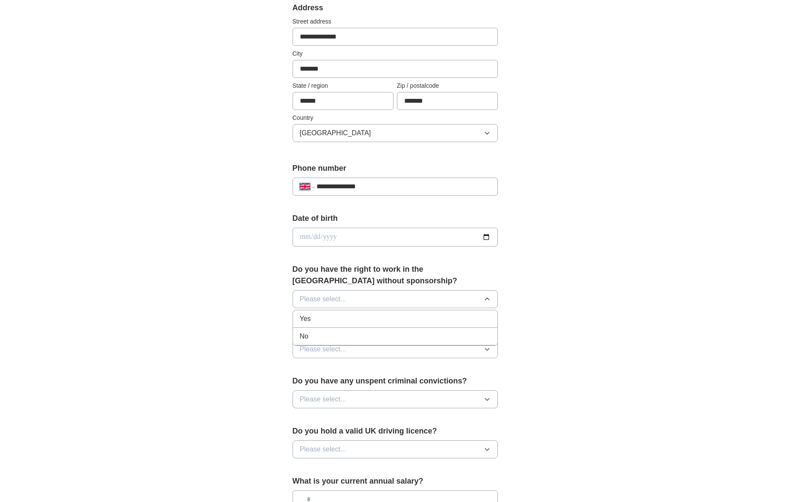 The width and height of the screenshot is (790, 502). I want to click on label: State / region, so click(343, 86).